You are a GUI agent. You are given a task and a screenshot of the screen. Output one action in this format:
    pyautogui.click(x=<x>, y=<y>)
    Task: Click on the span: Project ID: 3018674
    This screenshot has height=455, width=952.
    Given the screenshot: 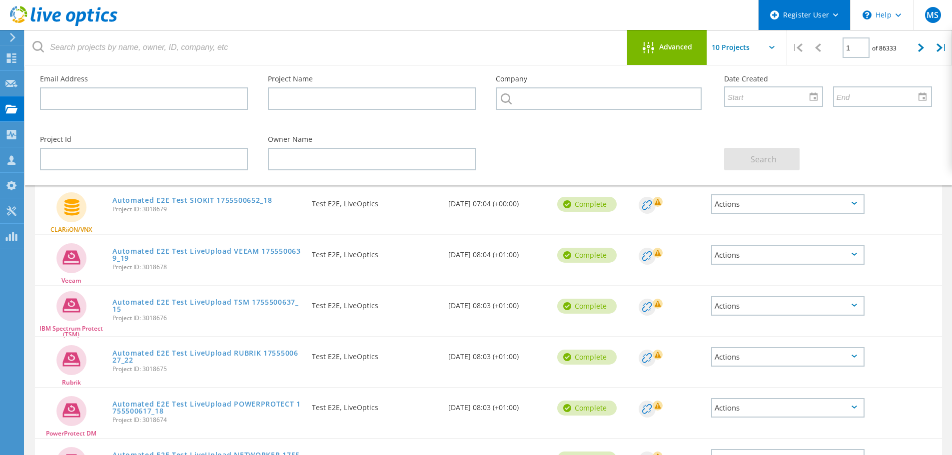 What is the action you would take?
    pyautogui.click(x=207, y=420)
    